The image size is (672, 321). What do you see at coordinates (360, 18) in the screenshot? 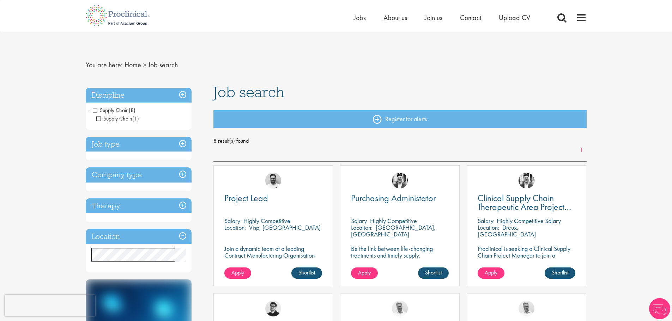
I see `a: Jobs` at bounding box center [360, 18].